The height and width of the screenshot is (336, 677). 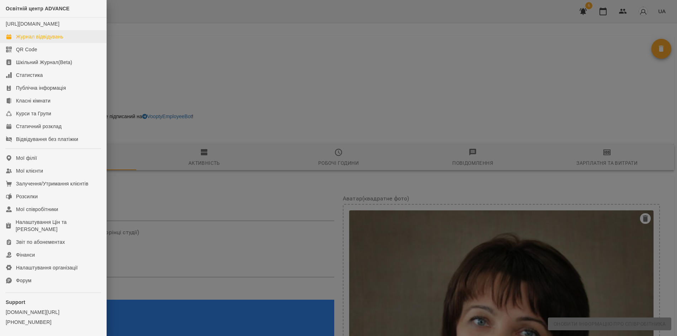 I want to click on div: Статичний розклад, so click(x=39, y=126).